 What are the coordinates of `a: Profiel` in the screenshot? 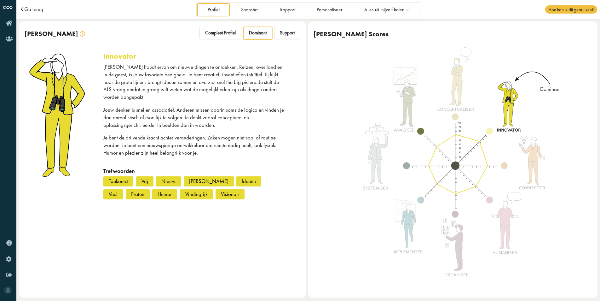 It's located at (213, 9).